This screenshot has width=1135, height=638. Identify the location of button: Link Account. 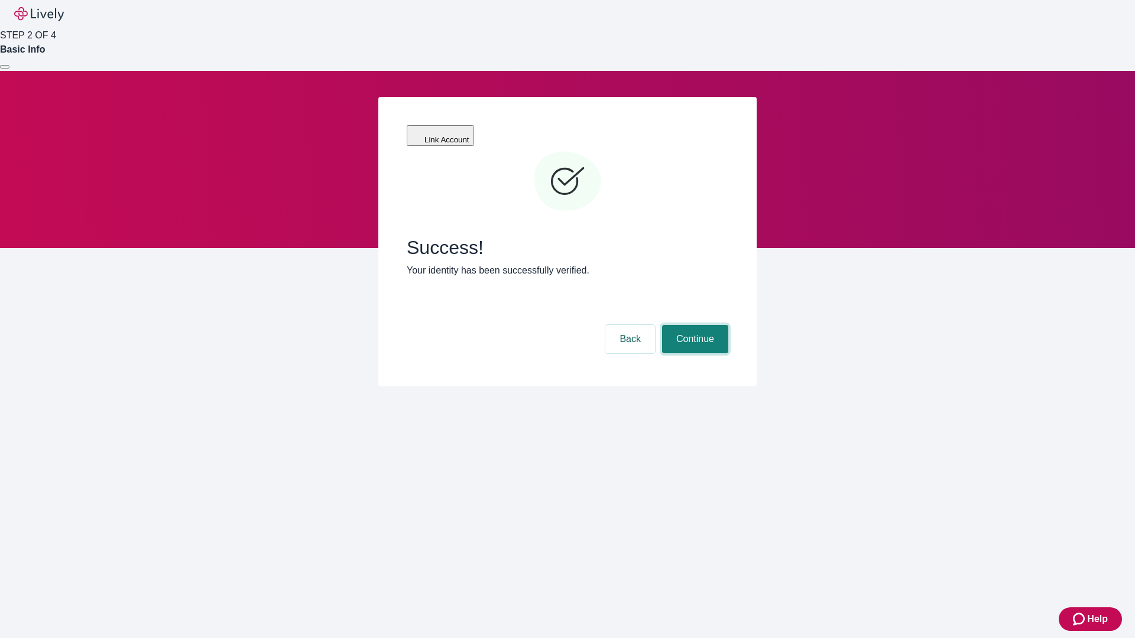
(440, 135).